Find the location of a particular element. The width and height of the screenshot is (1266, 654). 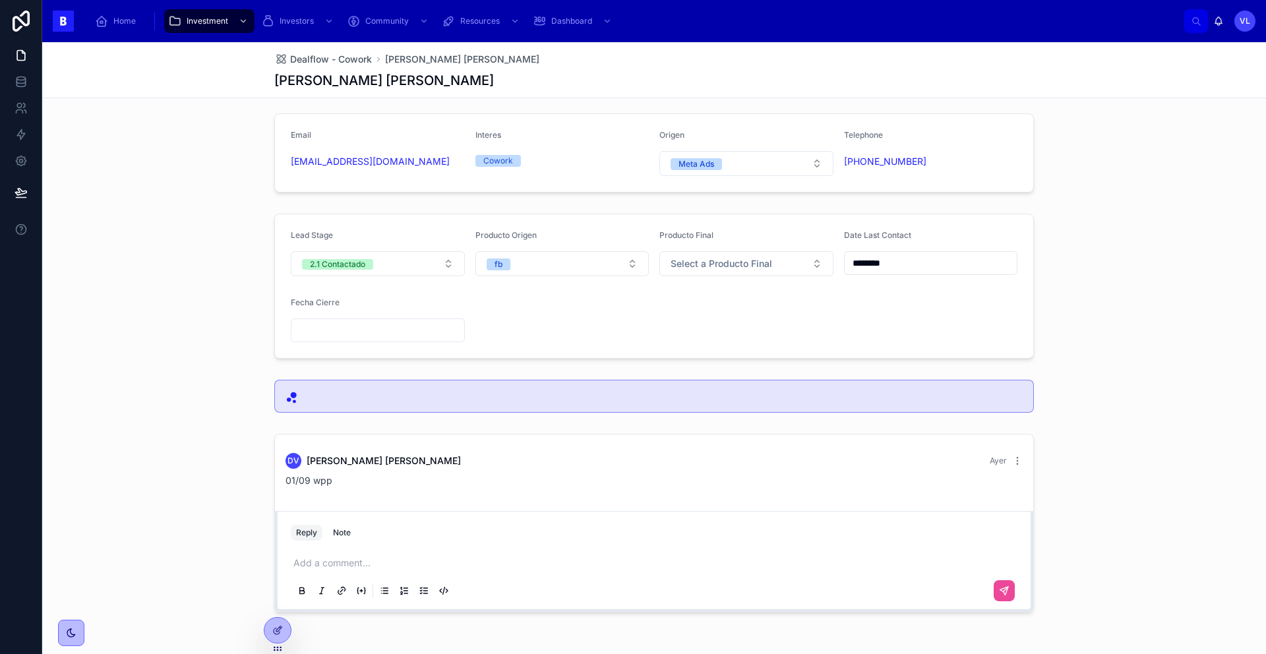

span: Interes is located at coordinates (488, 134).